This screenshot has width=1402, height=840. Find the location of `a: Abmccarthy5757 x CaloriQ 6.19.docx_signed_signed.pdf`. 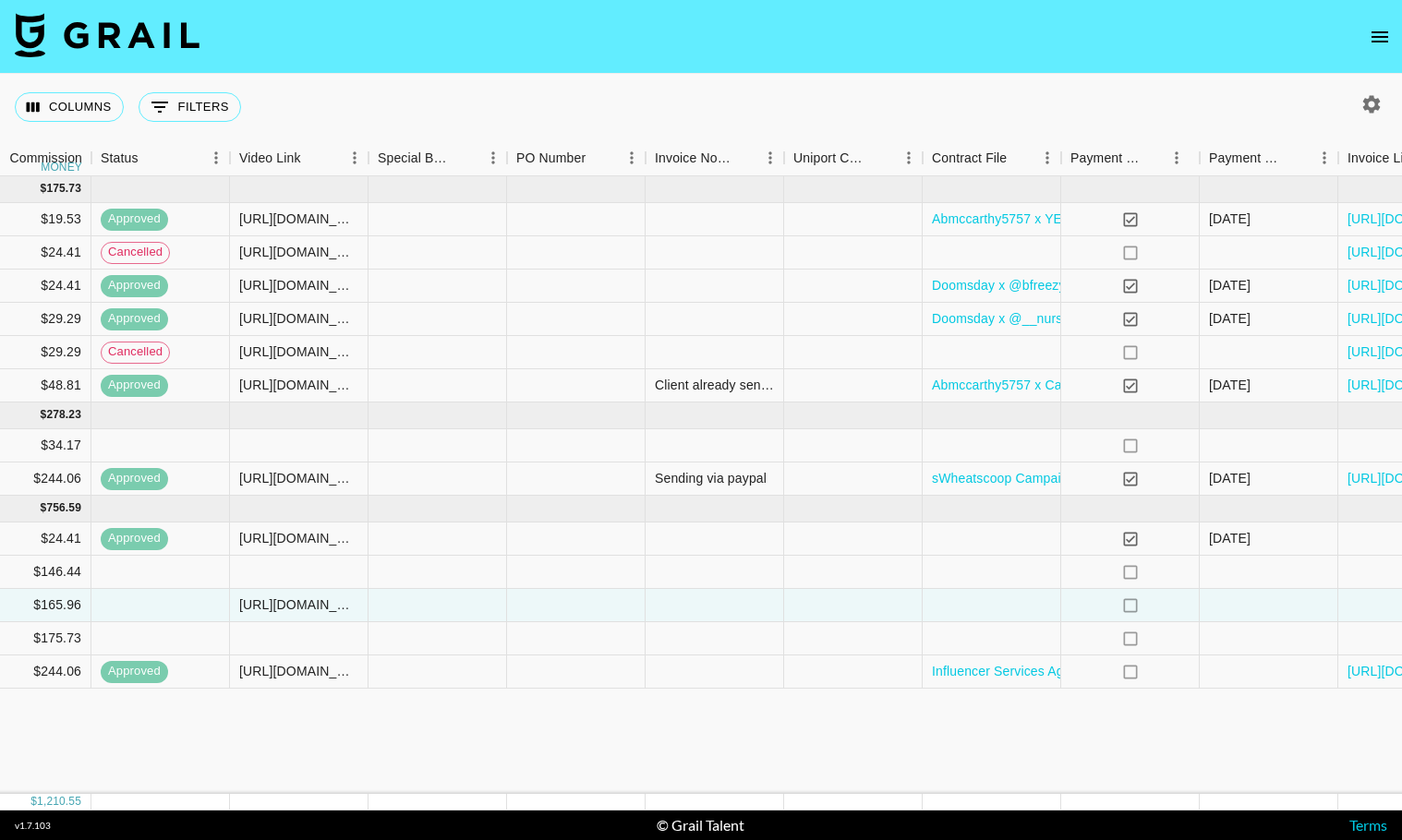

a: Abmccarthy5757 x CaloriQ 6.19.docx_signed_signed.pdf is located at coordinates (1098, 385).